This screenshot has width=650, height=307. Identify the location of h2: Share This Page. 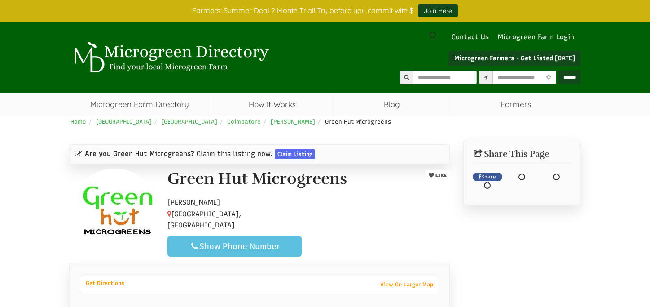
(522, 154).